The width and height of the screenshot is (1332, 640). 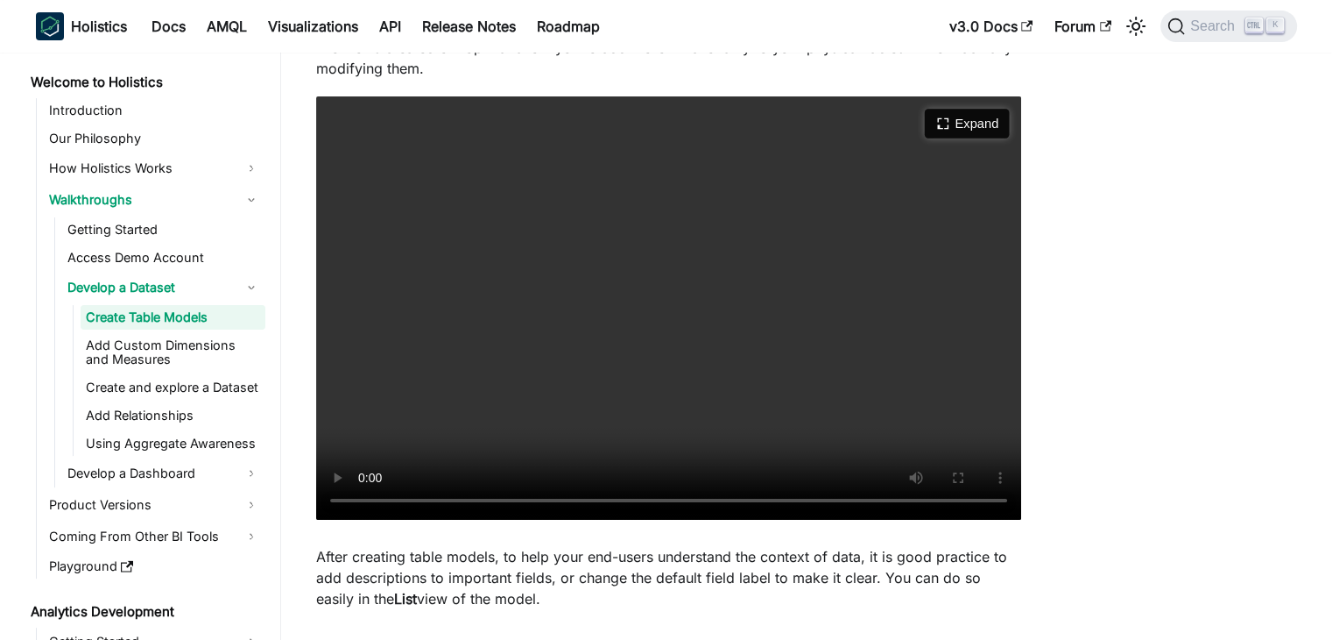 What do you see at coordinates (173, 317) in the screenshot?
I see `a: Create Table Models` at bounding box center [173, 317].